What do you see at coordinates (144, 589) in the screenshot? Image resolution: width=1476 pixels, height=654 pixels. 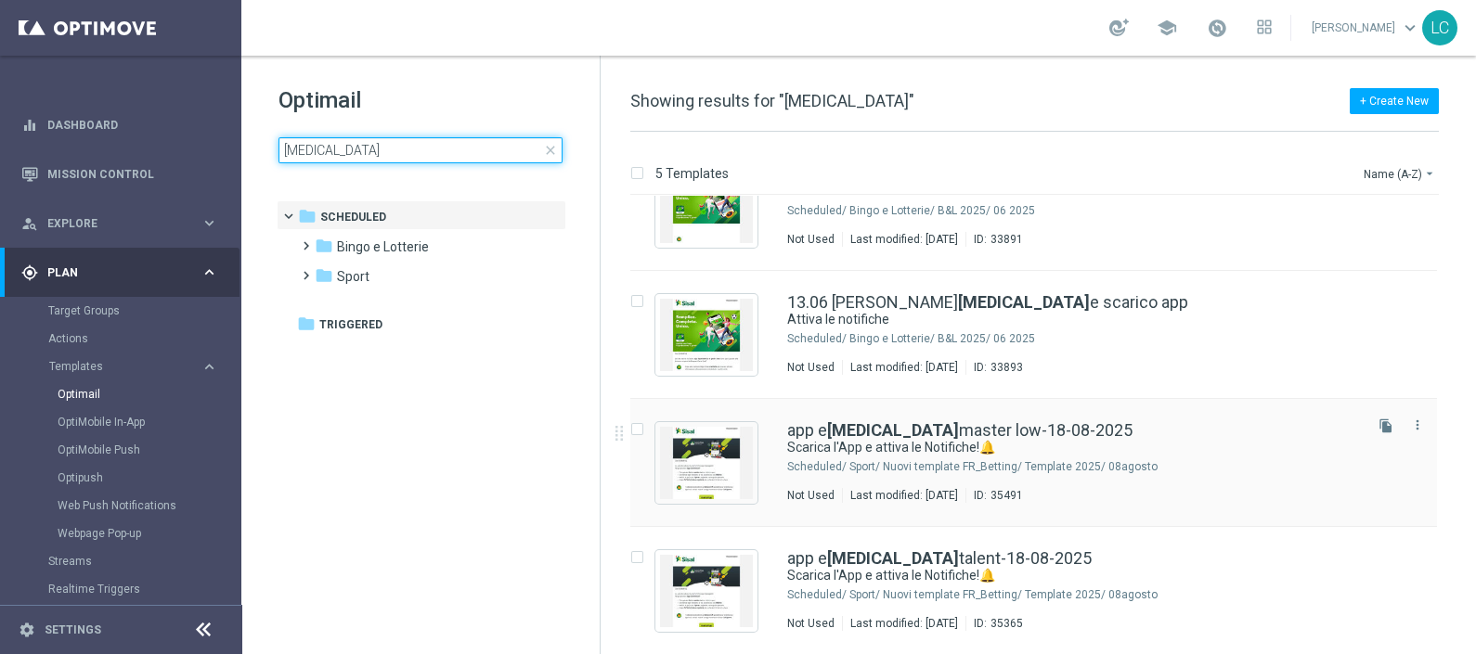 I see `div: Realtime Triggers` at bounding box center [144, 589].